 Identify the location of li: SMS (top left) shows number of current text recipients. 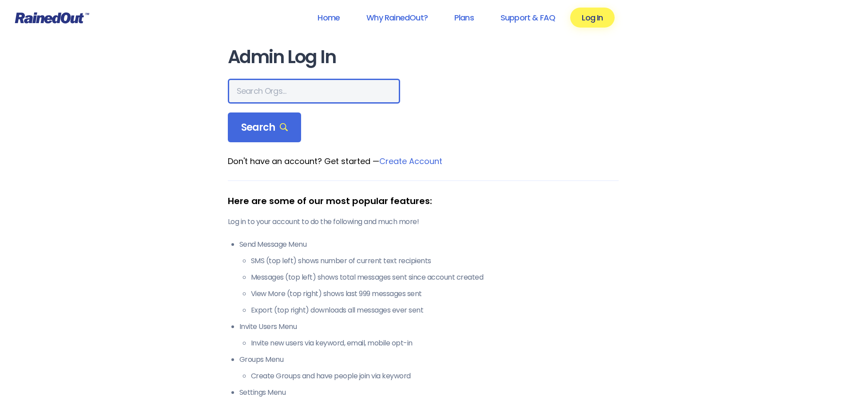
(435, 261).